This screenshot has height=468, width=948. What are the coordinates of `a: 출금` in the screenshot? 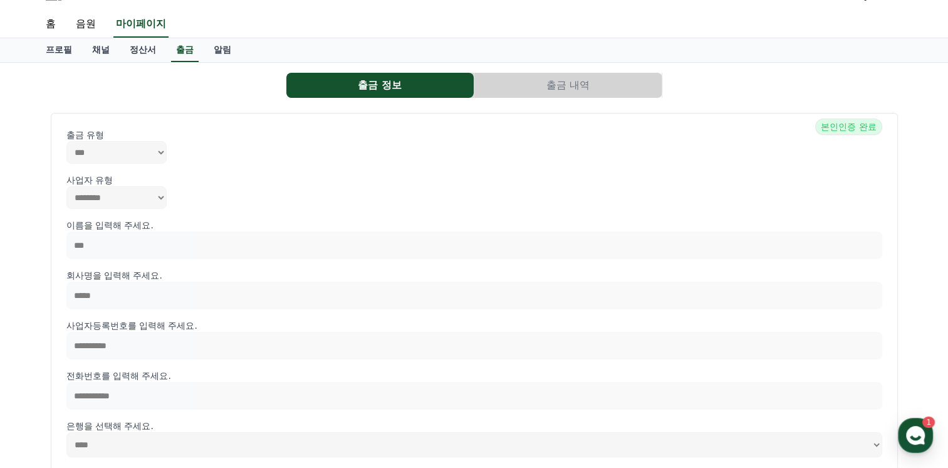 It's located at (185, 50).